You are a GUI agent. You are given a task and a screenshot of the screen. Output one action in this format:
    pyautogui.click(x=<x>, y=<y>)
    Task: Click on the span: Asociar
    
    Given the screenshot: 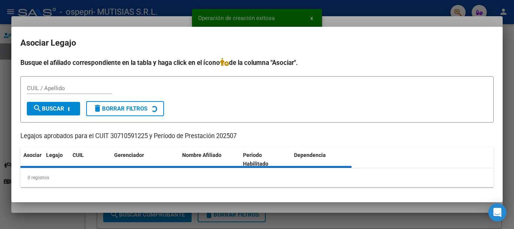 What is the action you would take?
    pyautogui.click(x=32, y=155)
    